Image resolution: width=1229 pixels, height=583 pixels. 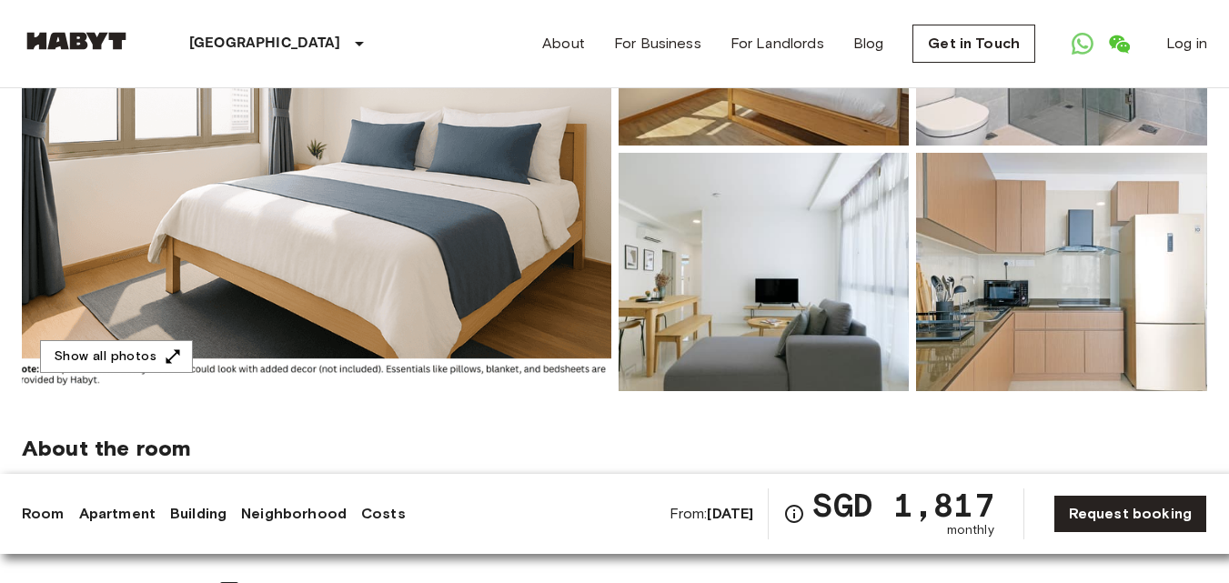 What do you see at coordinates (198, 514) in the screenshot?
I see `a: Building` at bounding box center [198, 514].